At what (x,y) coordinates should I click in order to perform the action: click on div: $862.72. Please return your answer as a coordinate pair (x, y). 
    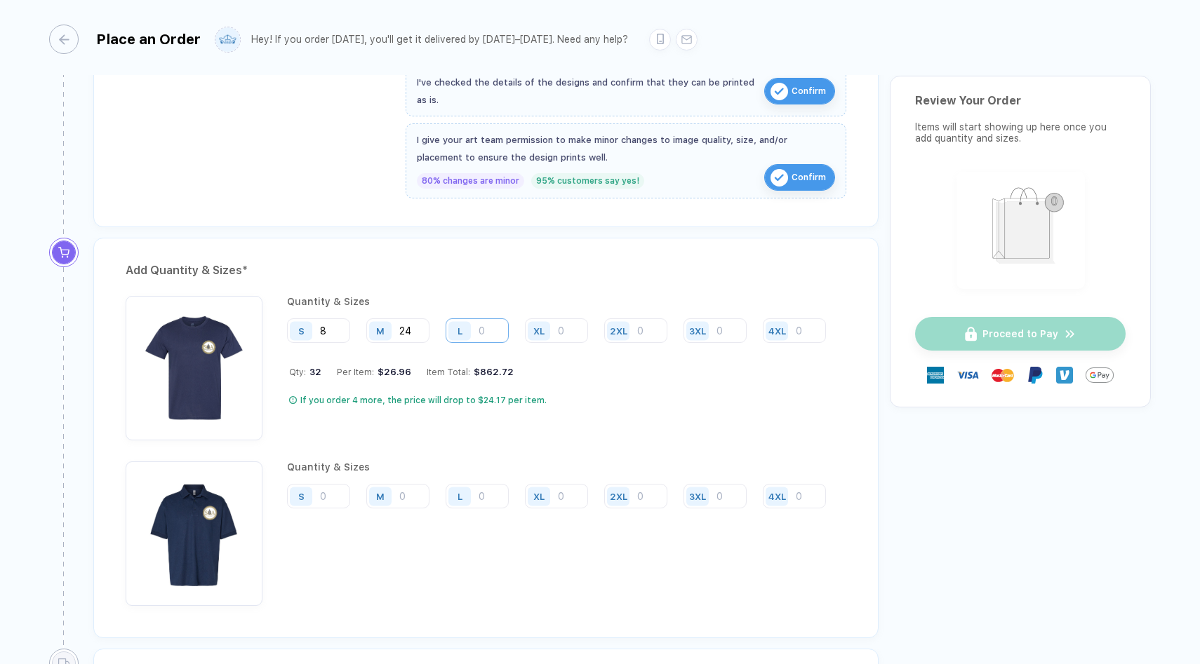
    Looking at the image, I should click on (492, 372).